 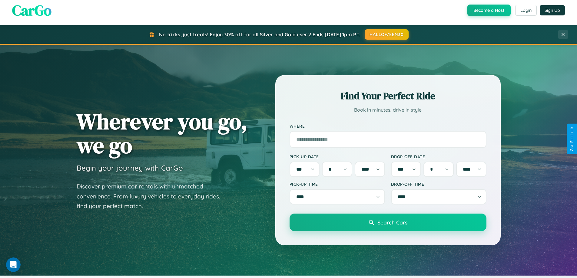 I want to click on h1: Wherever you go, we go, so click(x=162, y=134).